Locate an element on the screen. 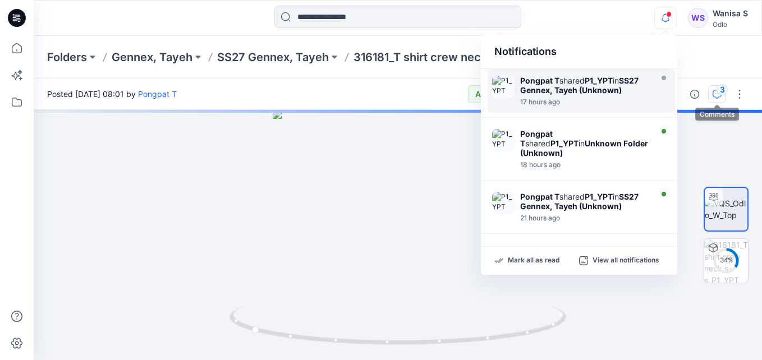 This screenshot has width=762, height=360. a: Pongpat T is located at coordinates (157, 94).